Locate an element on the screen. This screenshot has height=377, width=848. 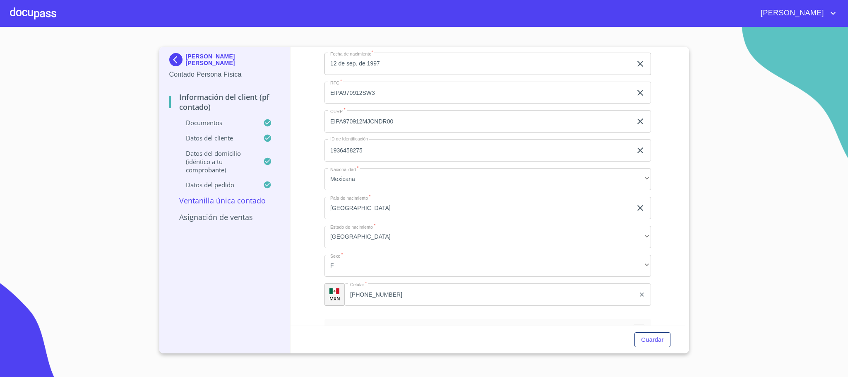
button: Guardar is located at coordinates (652, 339).